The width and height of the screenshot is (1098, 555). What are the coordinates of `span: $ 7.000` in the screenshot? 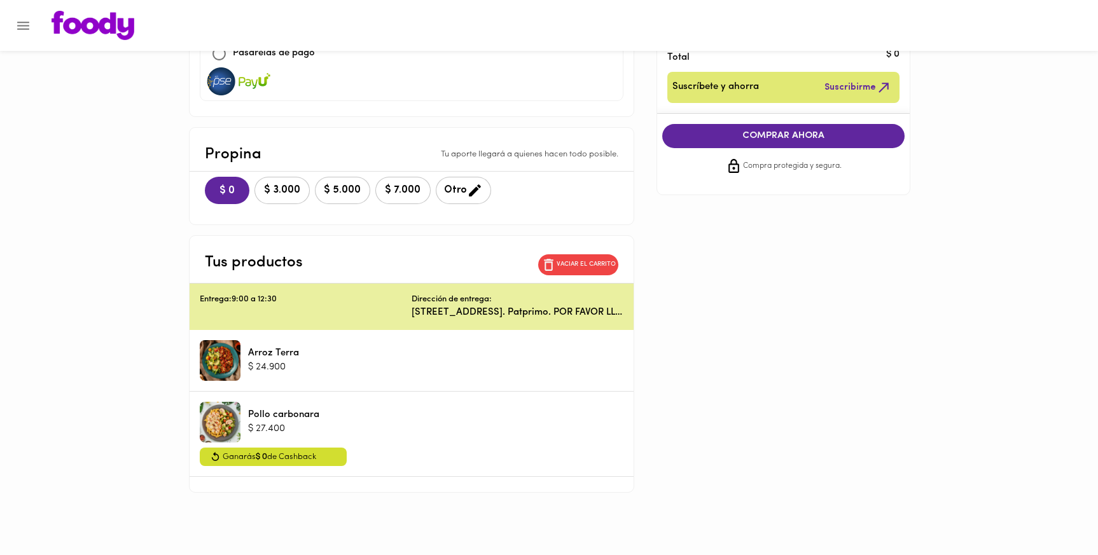 It's located at (403, 190).